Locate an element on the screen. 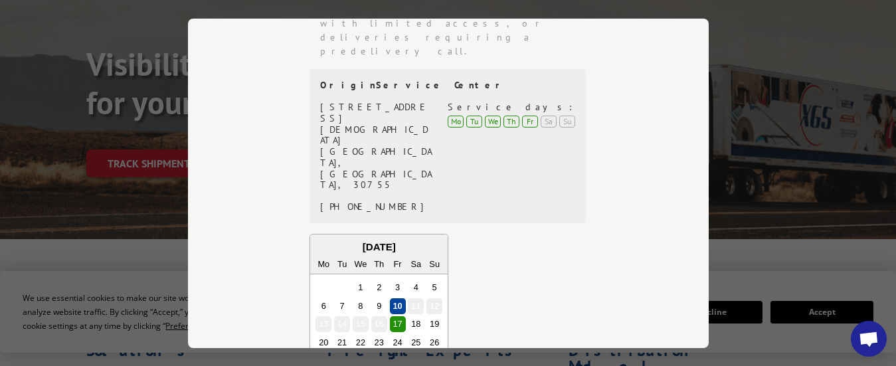  div: Choose Thursday, October 23rd, 2025 is located at coordinates (379, 343).